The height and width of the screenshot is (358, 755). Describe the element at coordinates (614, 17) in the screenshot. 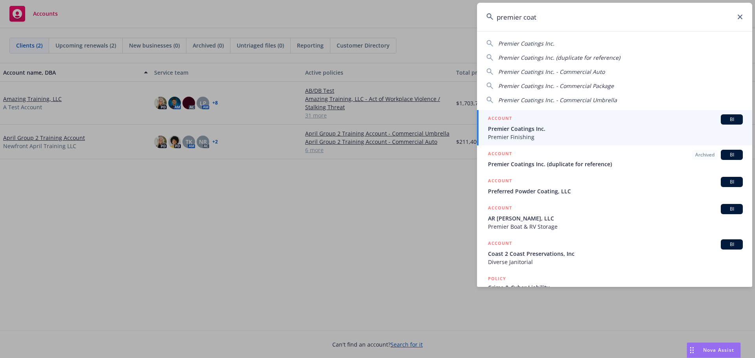

I see `input: Search...` at that location.